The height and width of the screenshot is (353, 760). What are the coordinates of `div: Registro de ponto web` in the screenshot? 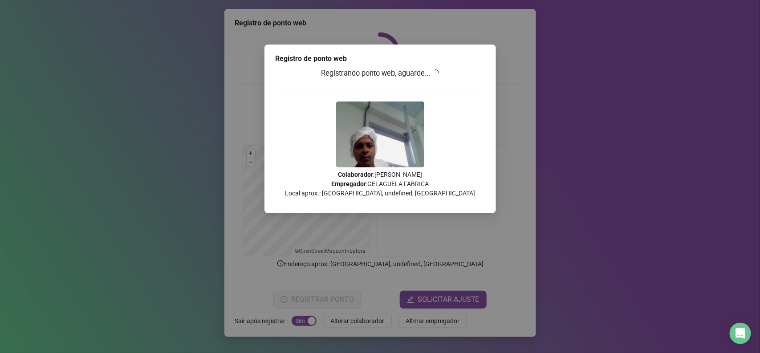 It's located at (380, 59).